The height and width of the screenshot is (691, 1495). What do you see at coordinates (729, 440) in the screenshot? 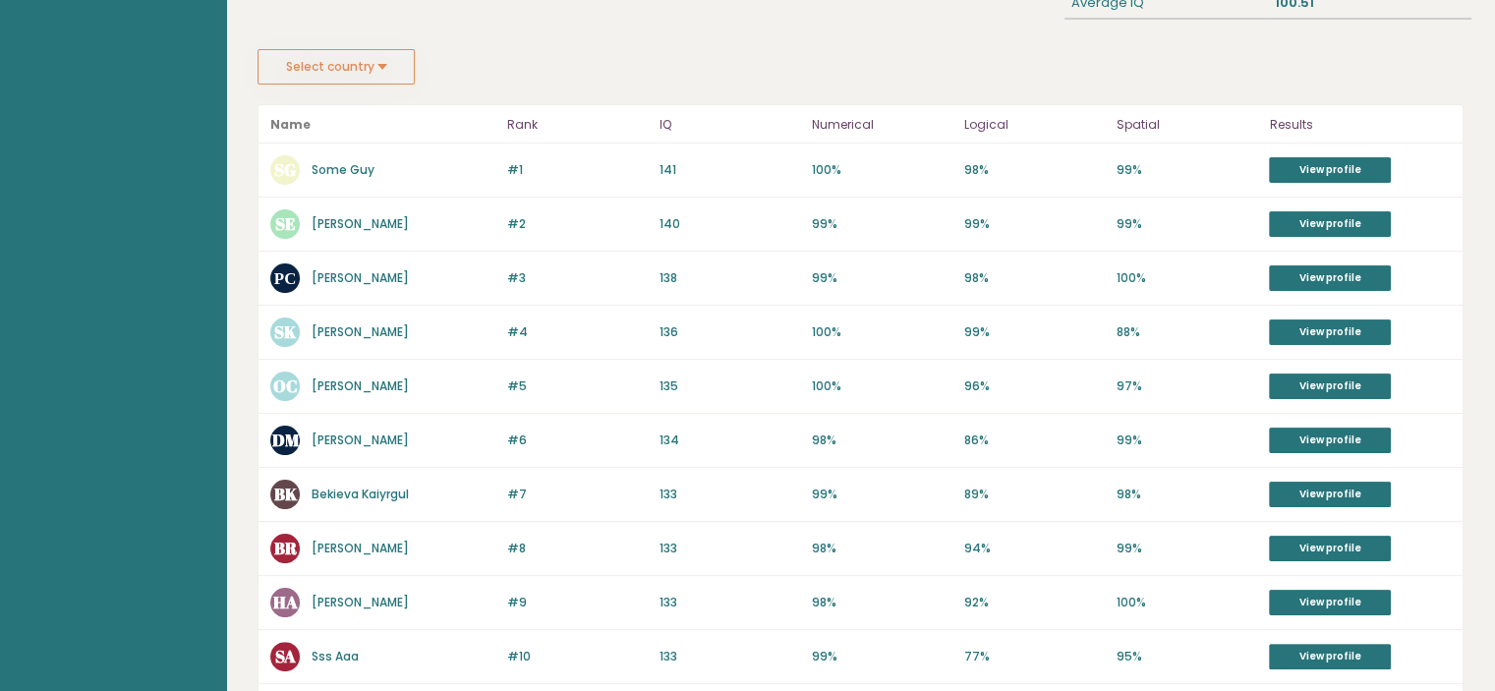
I see `p: 134` at bounding box center [729, 440].